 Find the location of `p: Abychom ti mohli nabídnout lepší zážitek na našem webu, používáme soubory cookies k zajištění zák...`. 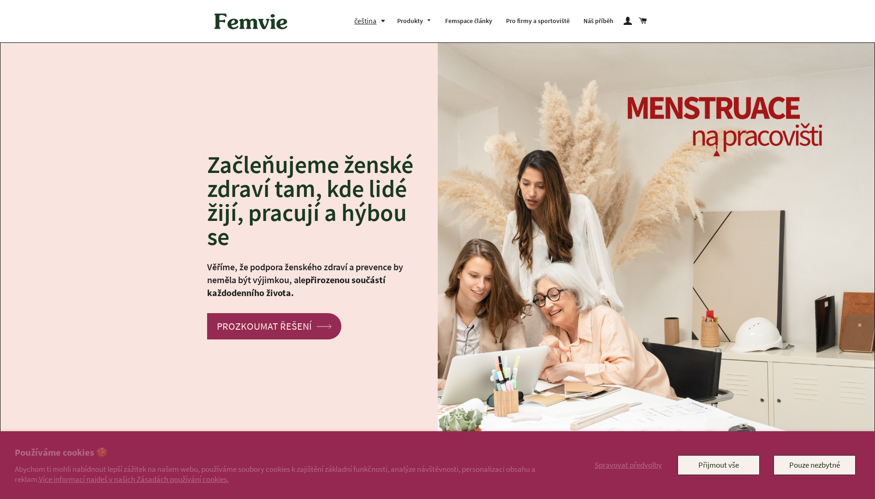

p: Abychom ti mohli nabídnout lepší zážitek na našem webu, používáme soubory cookies k zajištění zák... is located at coordinates (282, 474).